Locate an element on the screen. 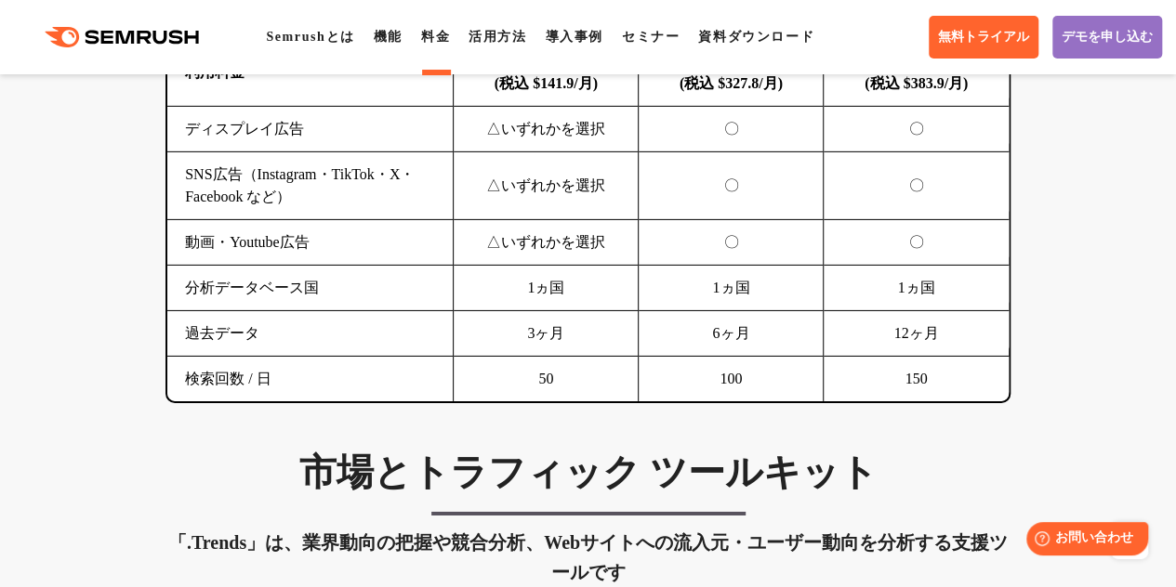  td: 分析データベース国 is located at coordinates (310, 288).